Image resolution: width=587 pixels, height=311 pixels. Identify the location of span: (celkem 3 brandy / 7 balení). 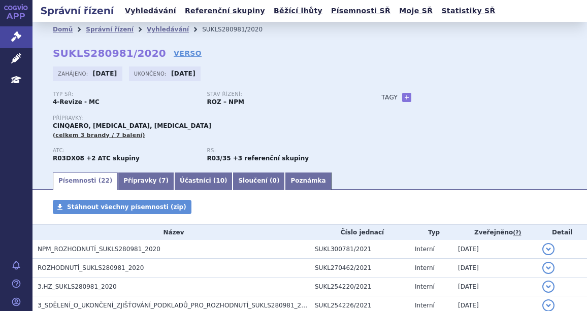
(99, 135).